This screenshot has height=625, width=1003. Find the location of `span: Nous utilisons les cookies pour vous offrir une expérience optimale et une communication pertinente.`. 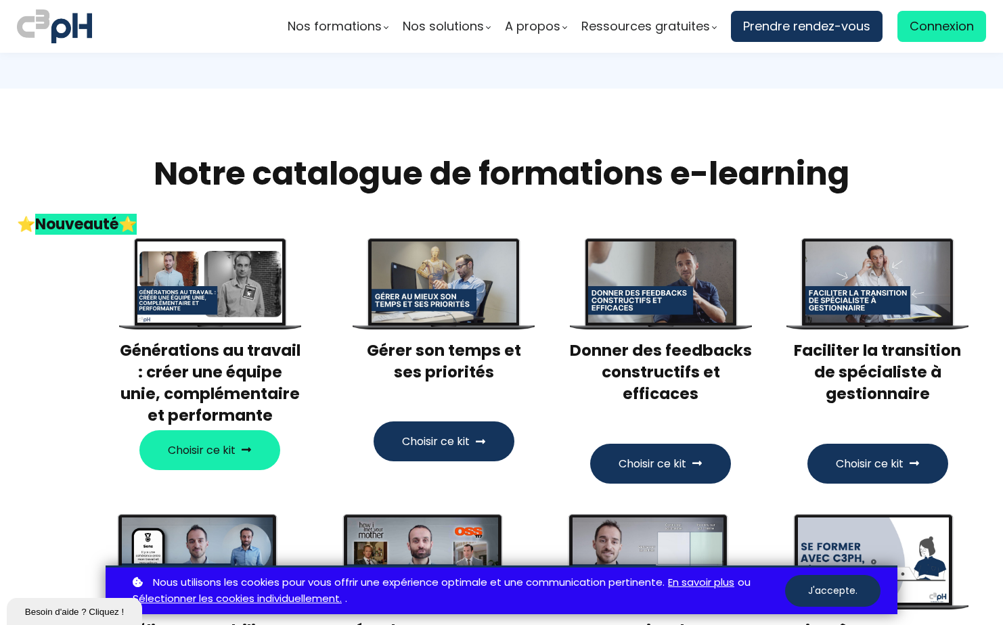

span: Nous utilisons les cookies pour vous offrir une expérience optimale et une communication pertinente. is located at coordinates (409, 582).